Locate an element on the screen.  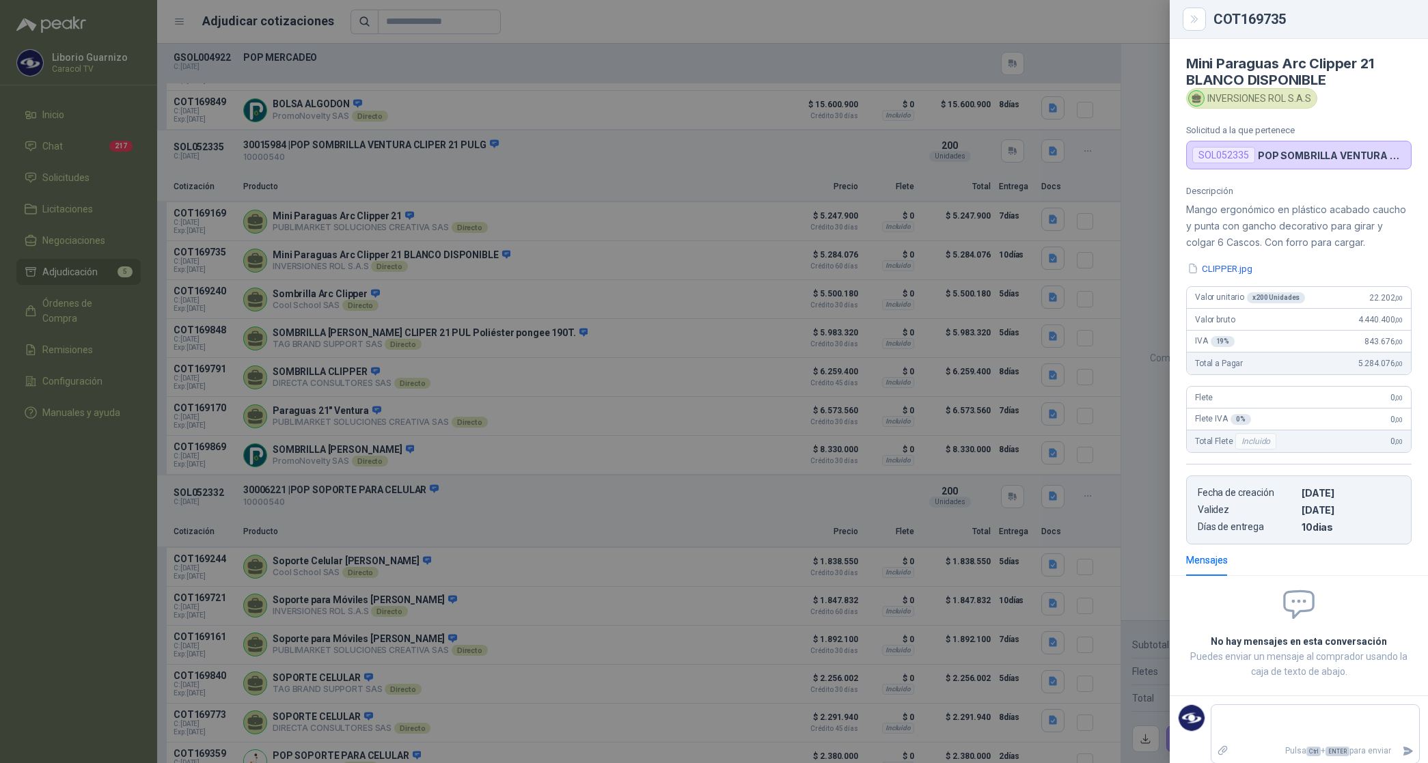
span: Flete IVA is located at coordinates (1223, 419).